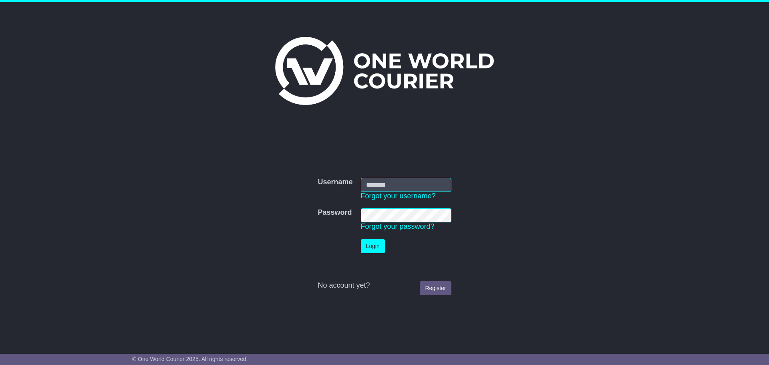 The image size is (769, 365). Describe the element at coordinates (435, 288) in the screenshot. I see `a: Register` at that location.